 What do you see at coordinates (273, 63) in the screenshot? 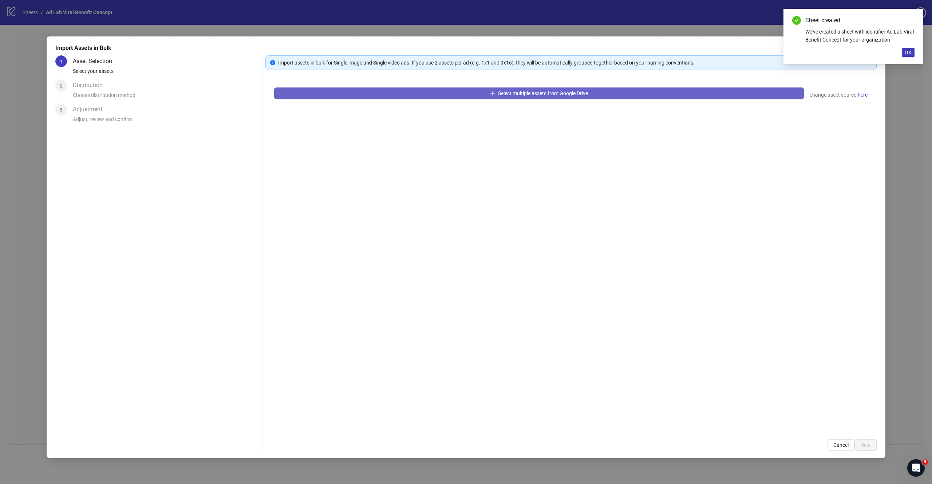
I see `span: info-circle` at bounding box center [273, 63].